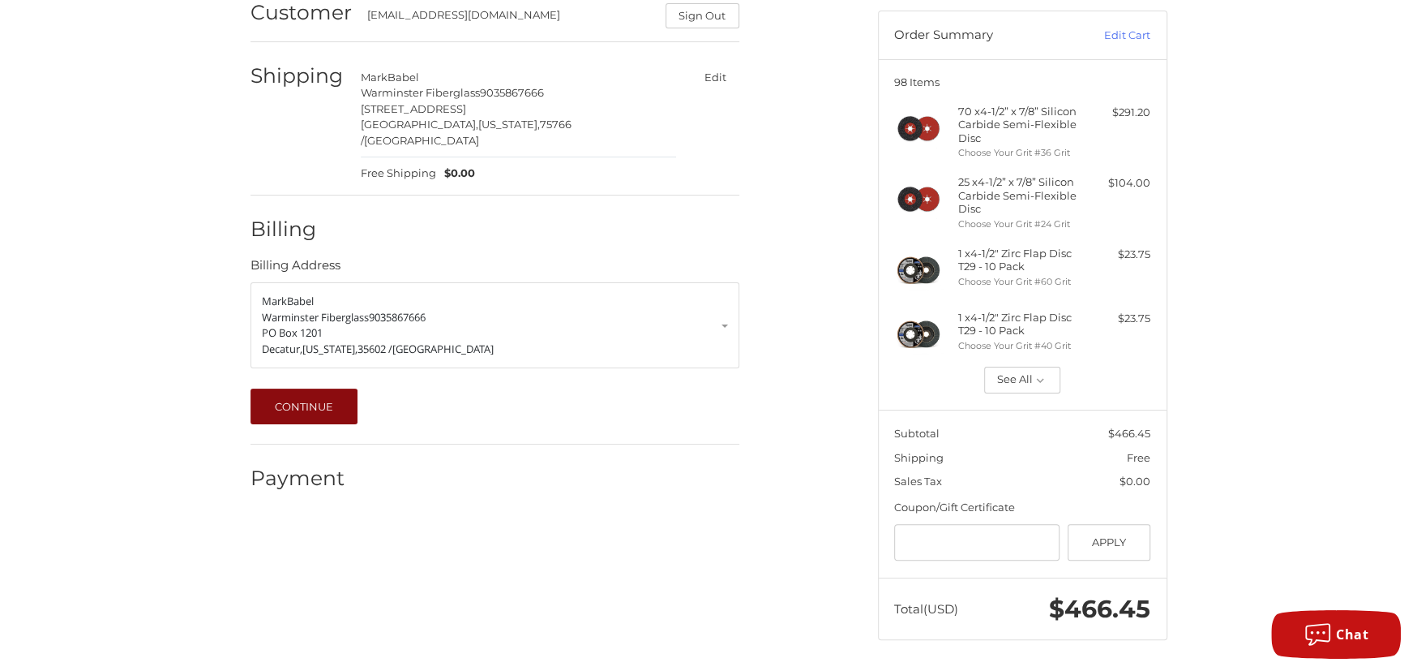 The image size is (1417, 671). What do you see at coordinates (917, 433) in the screenshot?
I see `span: Subtotal` at bounding box center [917, 433].